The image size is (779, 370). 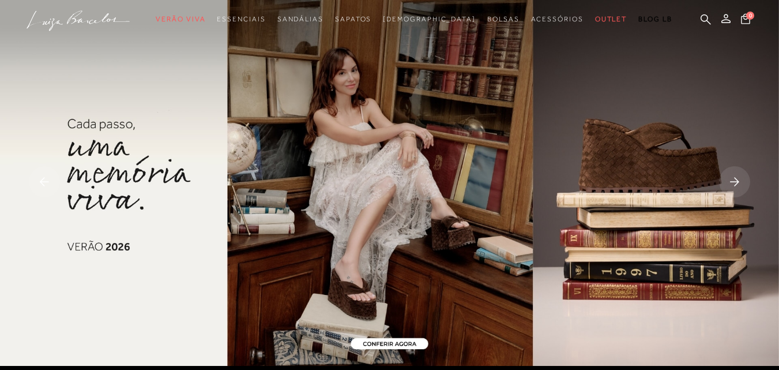 I want to click on span: Bolsas, so click(x=503, y=19).